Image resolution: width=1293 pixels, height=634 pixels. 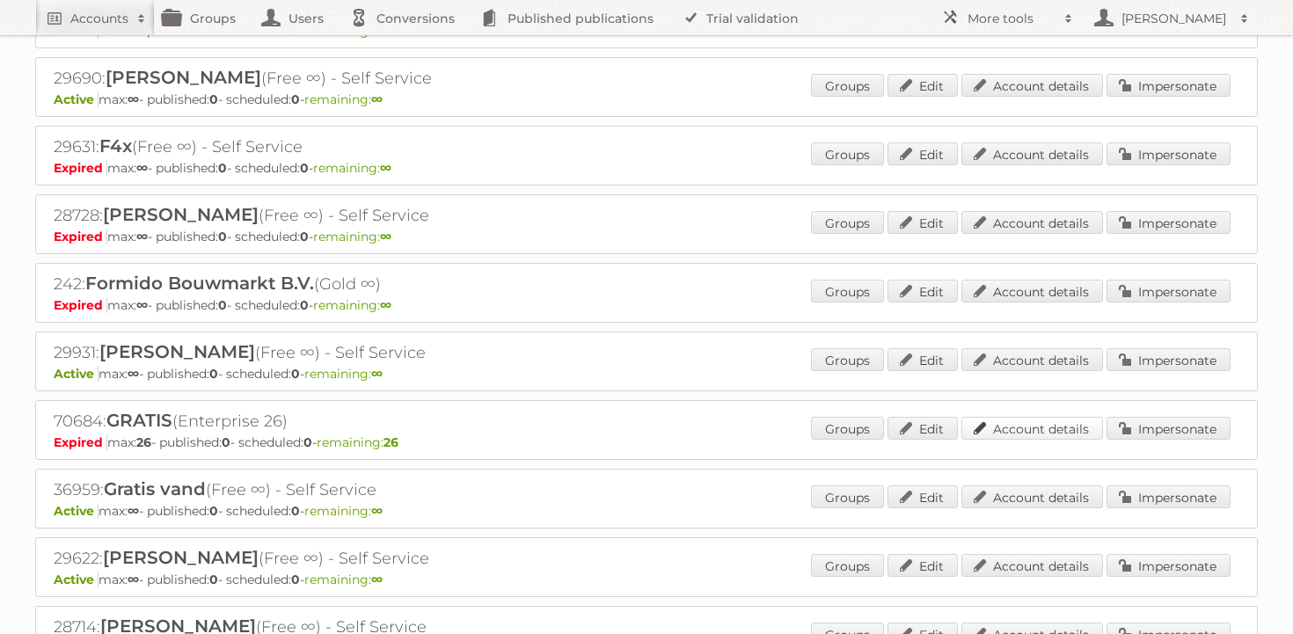 I want to click on h2: 242: (Gold ∞), so click(x=362, y=284).